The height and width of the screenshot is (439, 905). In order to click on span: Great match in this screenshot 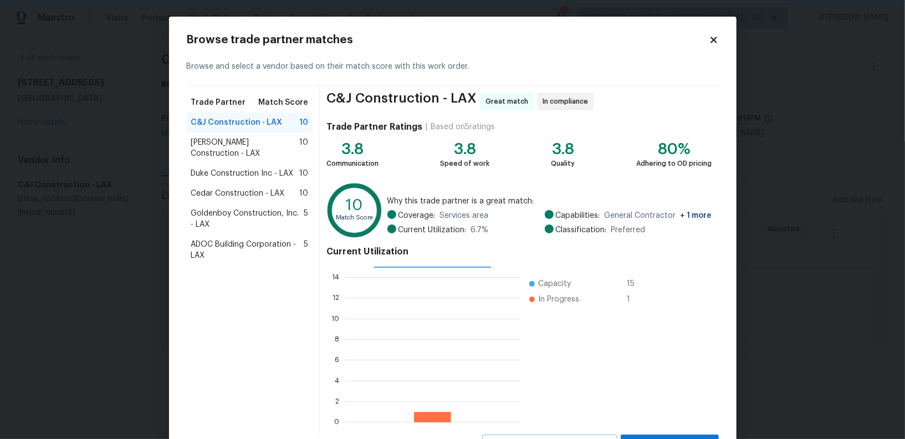, I will do `click(509, 101)`.